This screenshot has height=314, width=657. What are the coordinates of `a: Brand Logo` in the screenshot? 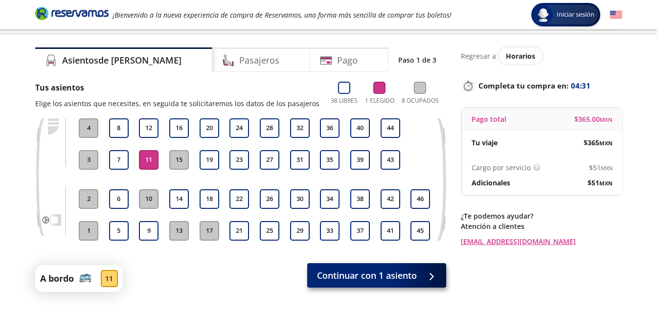 It's located at (72, 15).